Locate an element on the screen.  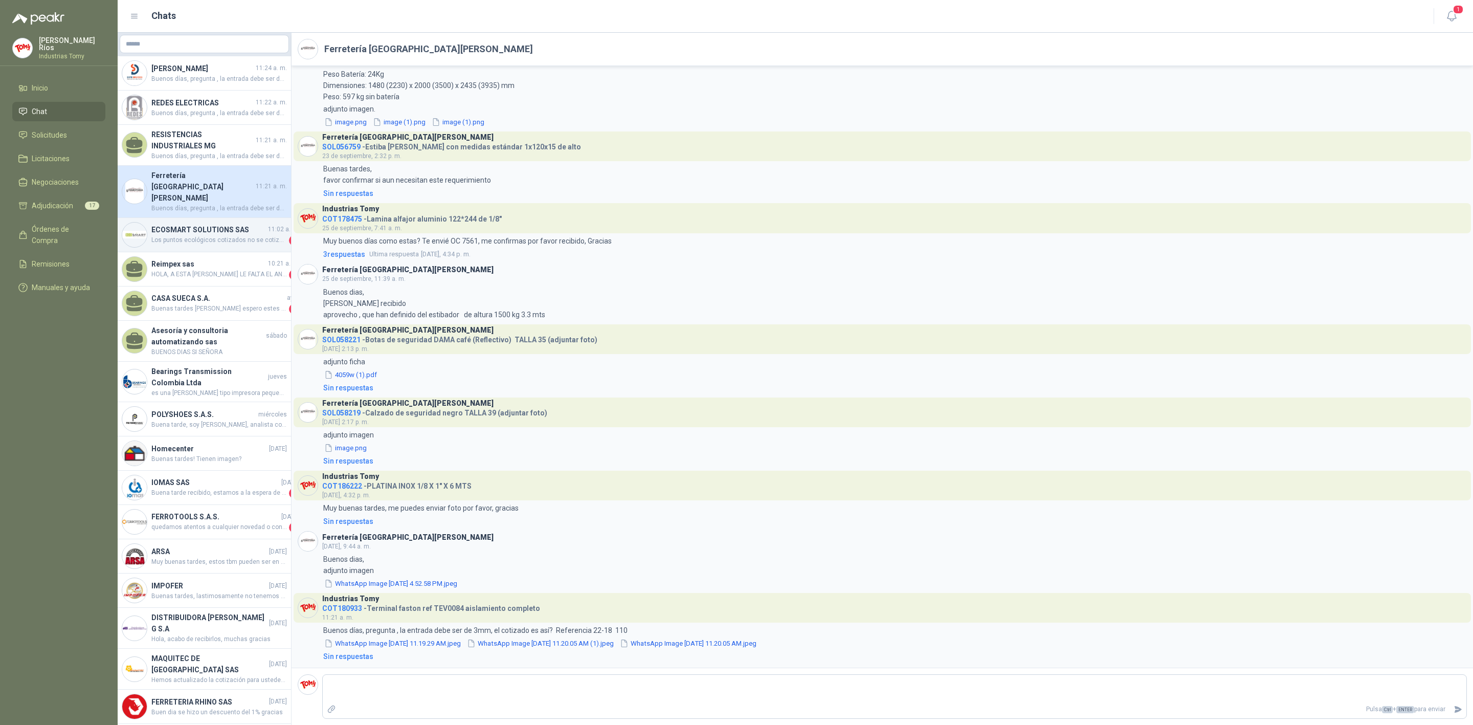
span: Buenas tardes, lastimosamente no tenemos el equipo por Comodato. Sin embargo, podemos otorgar un ... is located at coordinates (219, 596).